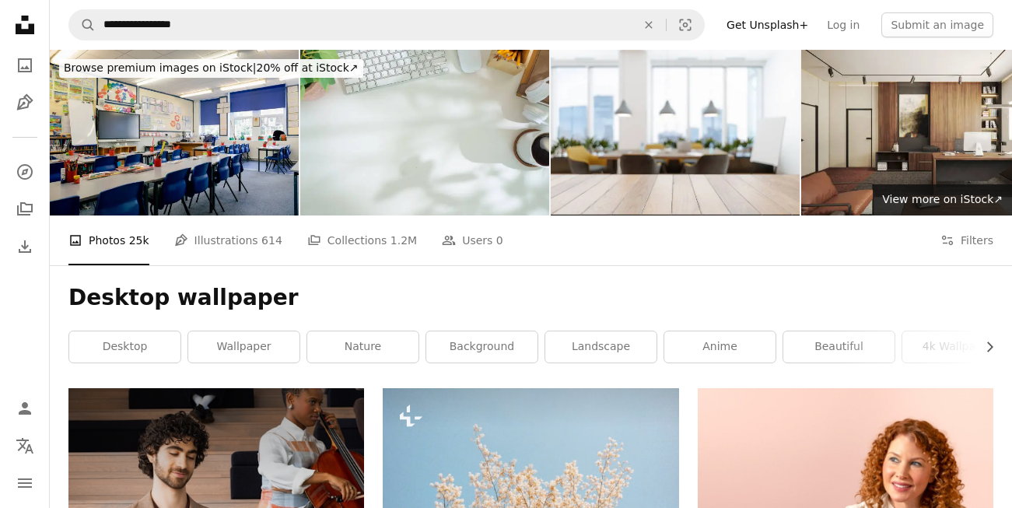 This screenshot has height=508, width=1012. I want to click on button: Search Unsplash, so click(82, 25).